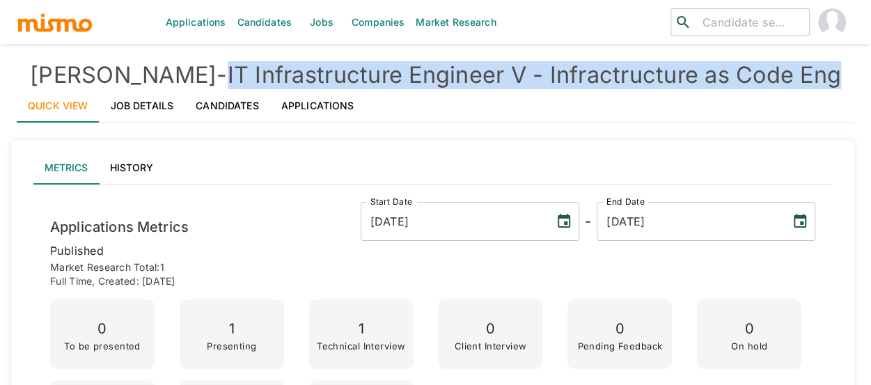 This screenshot has height=385, width=871. I want to click on img: logo, so click(55, 22).